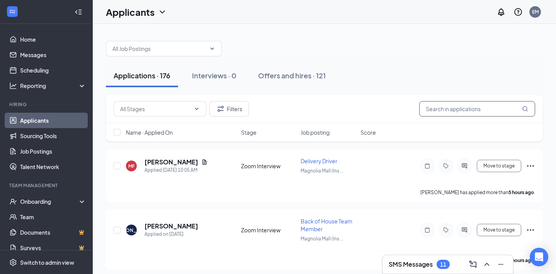 The height and width of the screenshot is (274, 556). Describe the element at coordinates (368, 132) in the screenshot. I see `span: Score` at that location.